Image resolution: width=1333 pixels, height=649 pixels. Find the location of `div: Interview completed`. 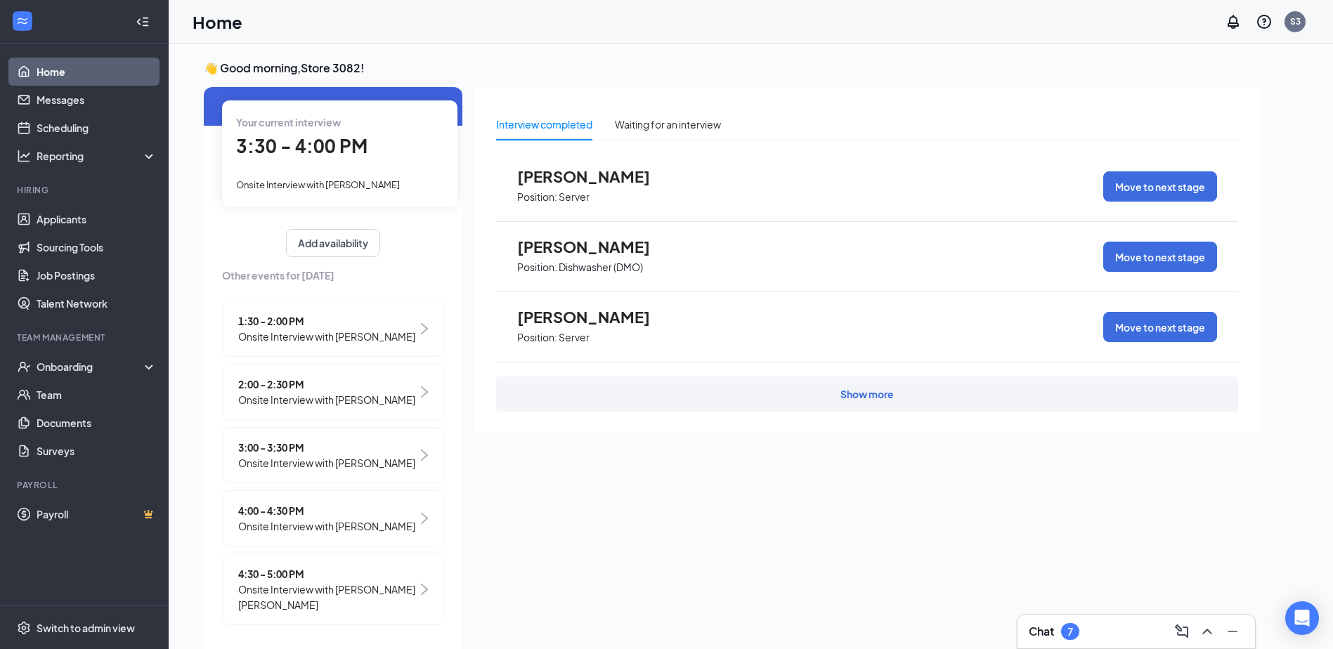

div: Interview completed is located at coordinates (544, 124).